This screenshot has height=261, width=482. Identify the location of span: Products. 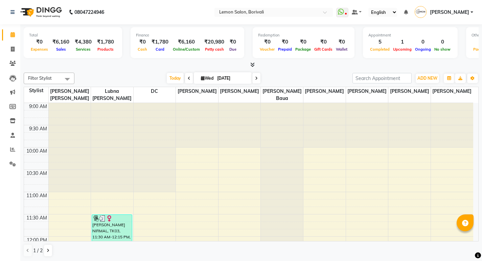
(105, 49).